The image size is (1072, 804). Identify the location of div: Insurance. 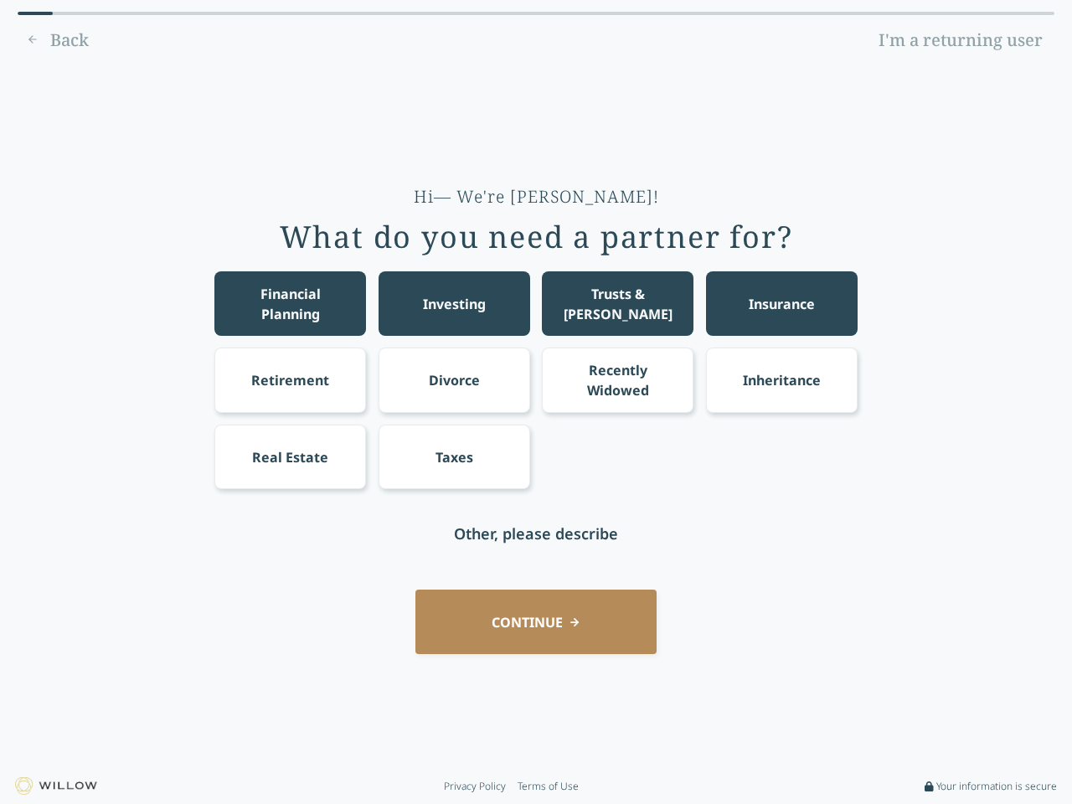
(781, 304).